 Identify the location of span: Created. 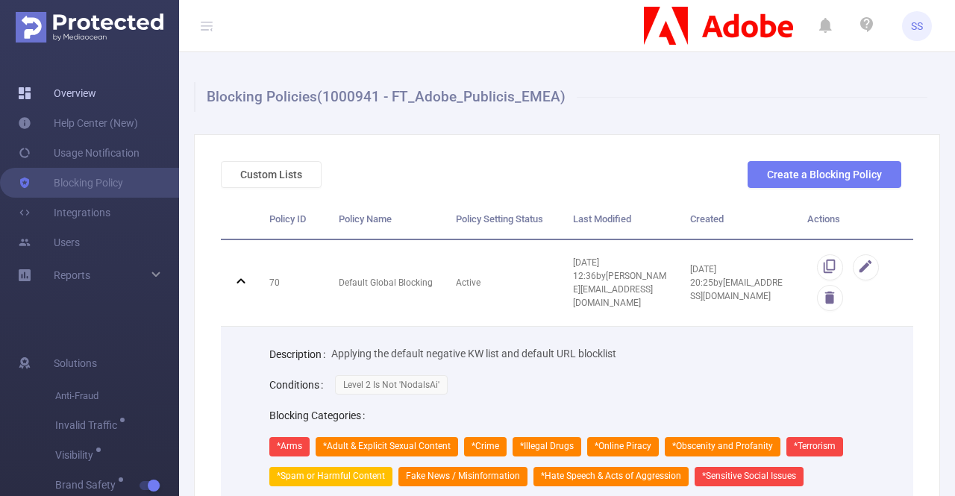
(707, 219).